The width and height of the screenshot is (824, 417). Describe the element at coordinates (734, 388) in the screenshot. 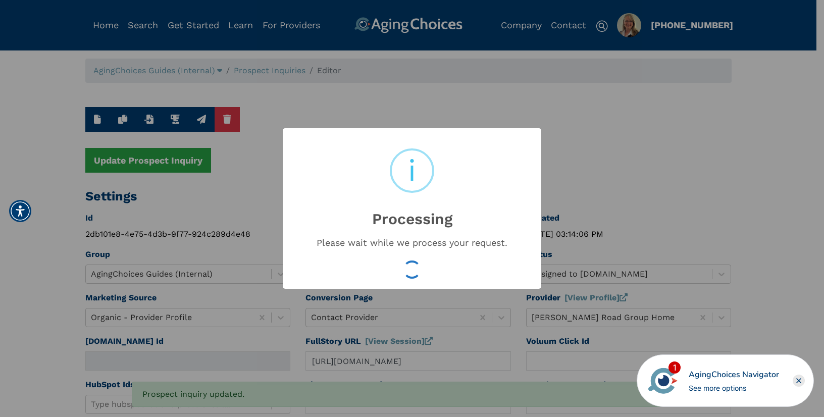

I see `div: See more options` at that location.